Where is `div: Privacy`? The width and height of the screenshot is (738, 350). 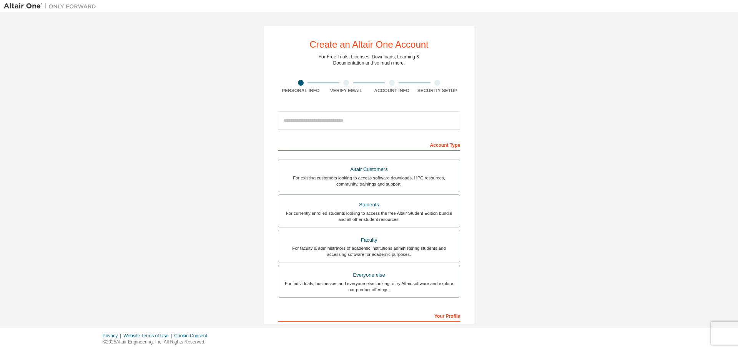
div: Privacy is located at coordinates (113, 336).